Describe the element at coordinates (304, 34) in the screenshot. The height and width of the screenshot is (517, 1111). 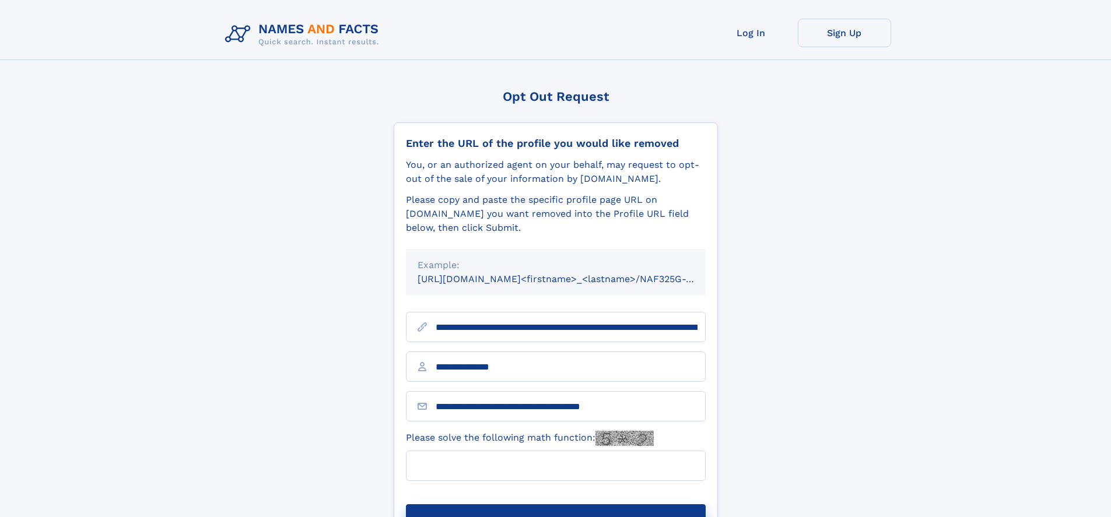
I see `img: Logo Names and Facts` at that location.